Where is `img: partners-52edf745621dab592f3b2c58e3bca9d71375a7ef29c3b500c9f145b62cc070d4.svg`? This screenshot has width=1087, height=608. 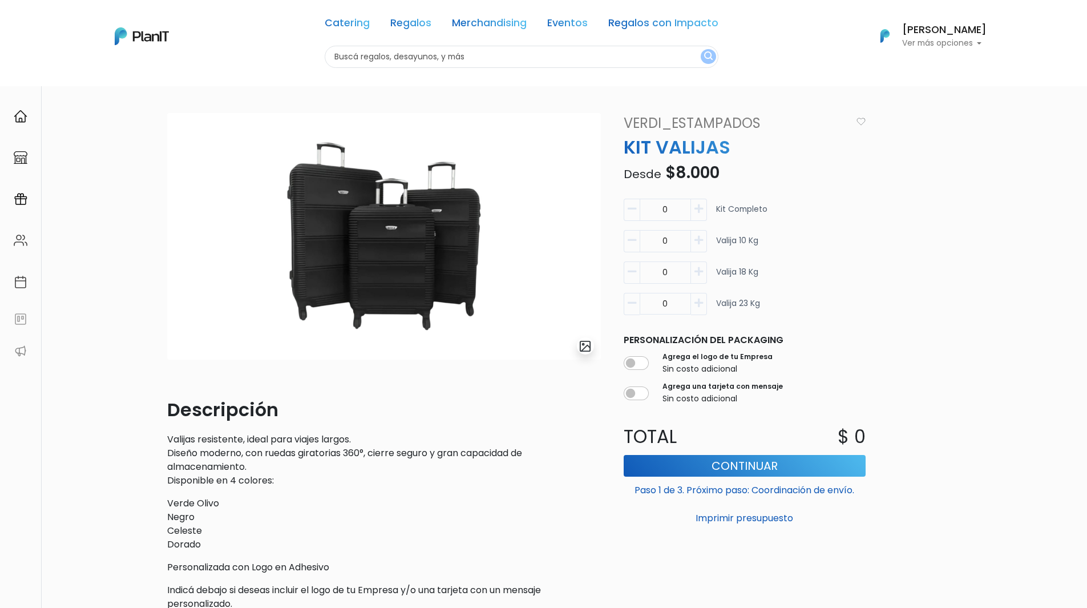
img: partners-52edf745621dab592f3b2c58e3bca9d71375a7ef29c3b500c9f145b62cc070d4.svg is located at coordinates (21, 351).